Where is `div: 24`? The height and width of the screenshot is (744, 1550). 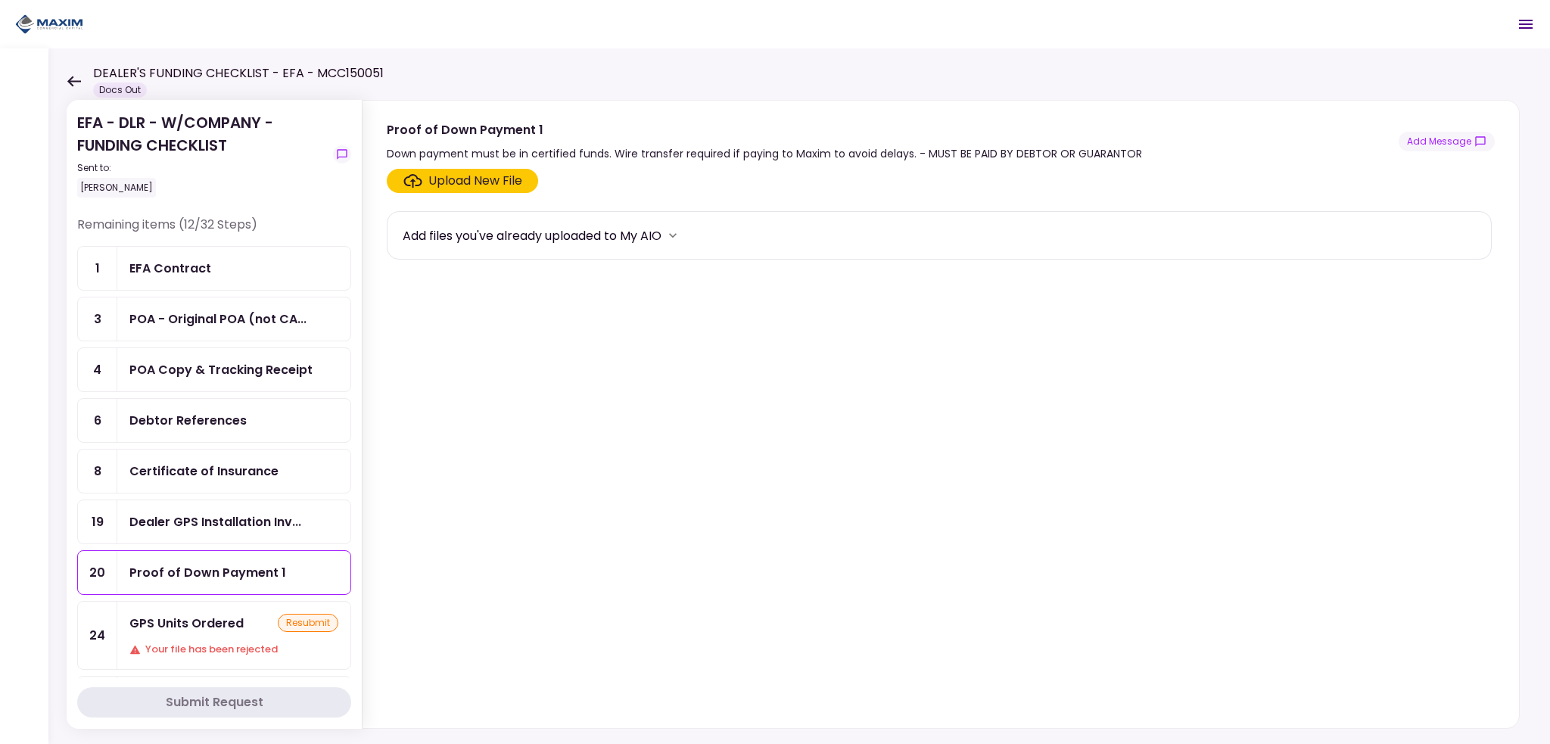
div: 24 is located at coordinates (98, 635).